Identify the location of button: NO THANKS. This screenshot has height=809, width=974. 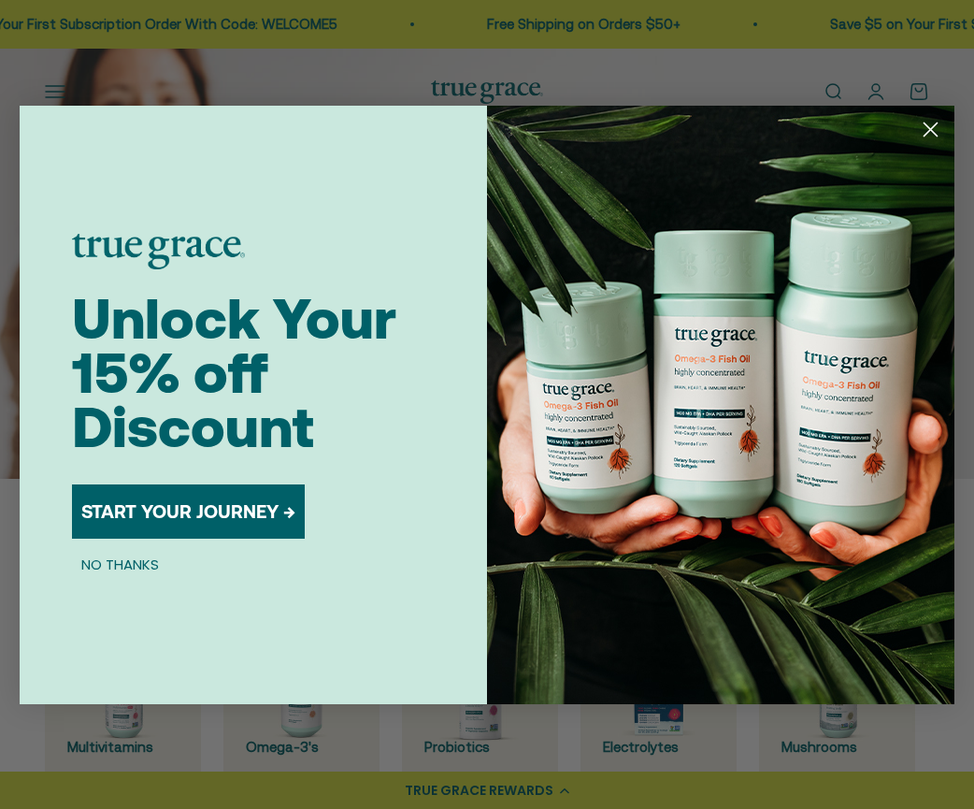
(120, 565).